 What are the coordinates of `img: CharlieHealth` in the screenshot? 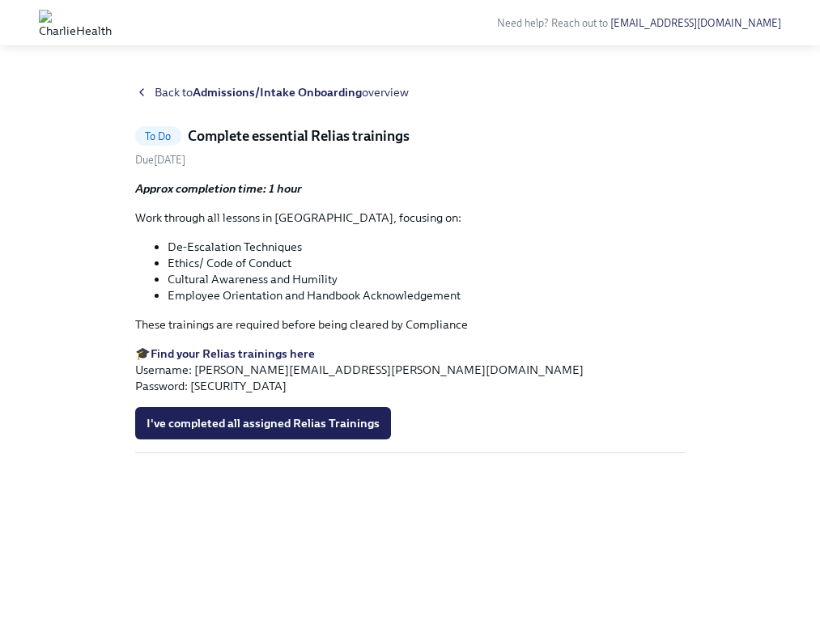 It's located at (75, 23).